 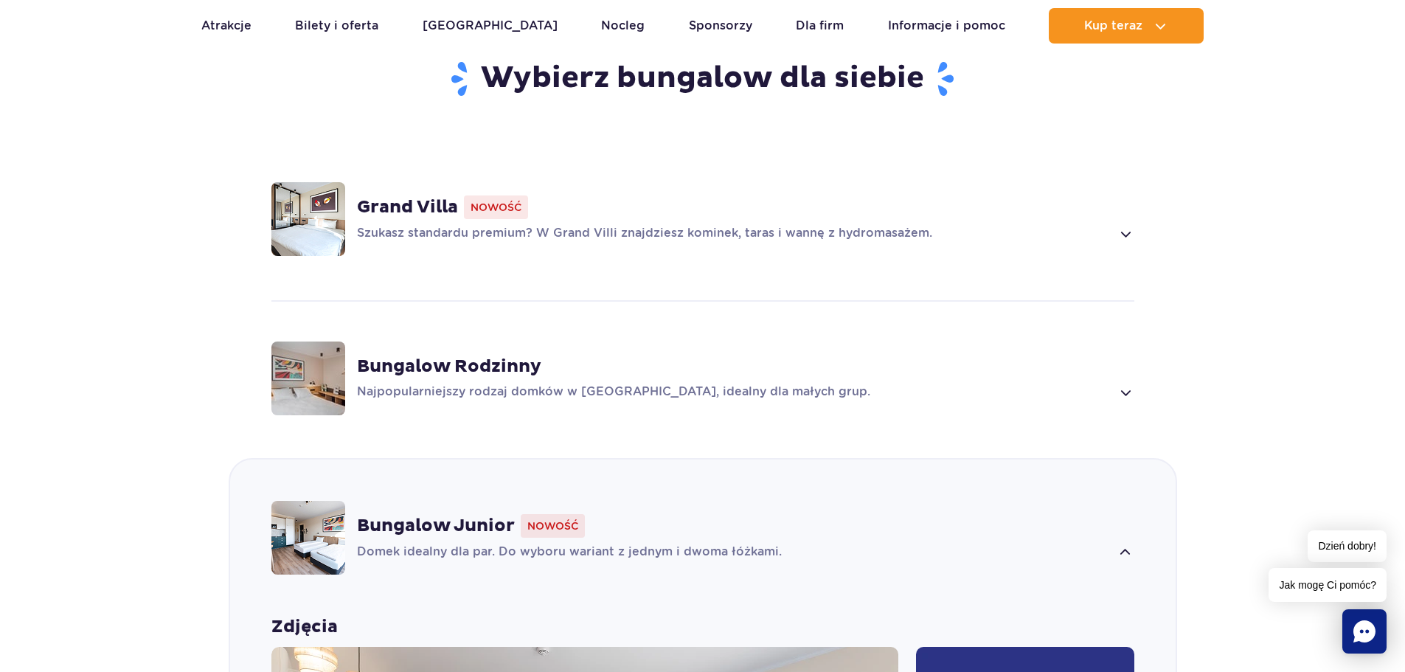 I want to click on a: Informacje i pomoc, so click(x=946, y=26).